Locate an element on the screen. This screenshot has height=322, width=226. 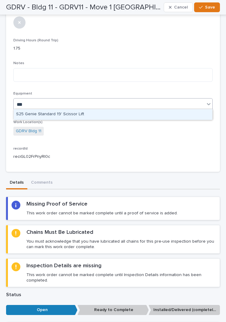
button: Save is located at coordinates (207, 7).